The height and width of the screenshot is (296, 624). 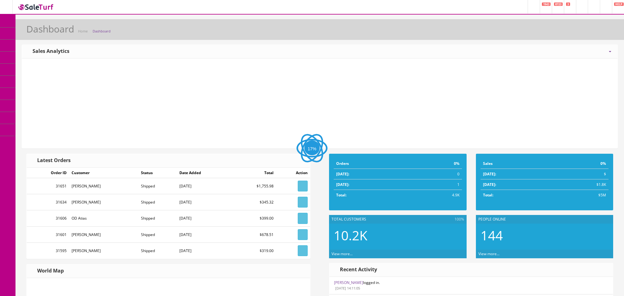 I want to click on td: $345.32, so click(x=253, y=202).